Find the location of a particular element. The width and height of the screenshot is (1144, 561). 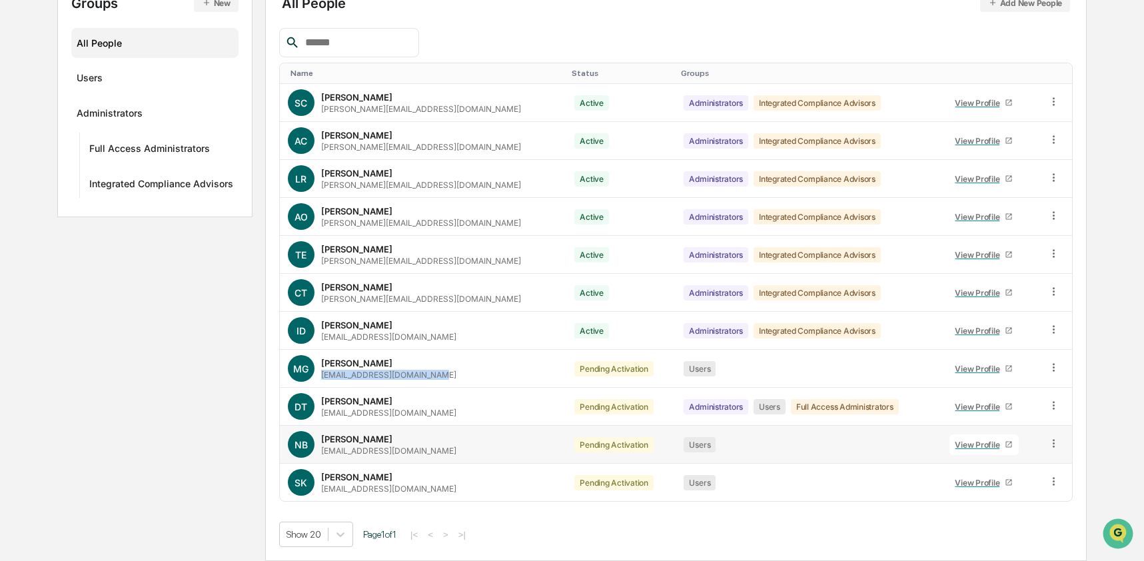

span: Page 1 of 1 is located at coordinates (380, 534).